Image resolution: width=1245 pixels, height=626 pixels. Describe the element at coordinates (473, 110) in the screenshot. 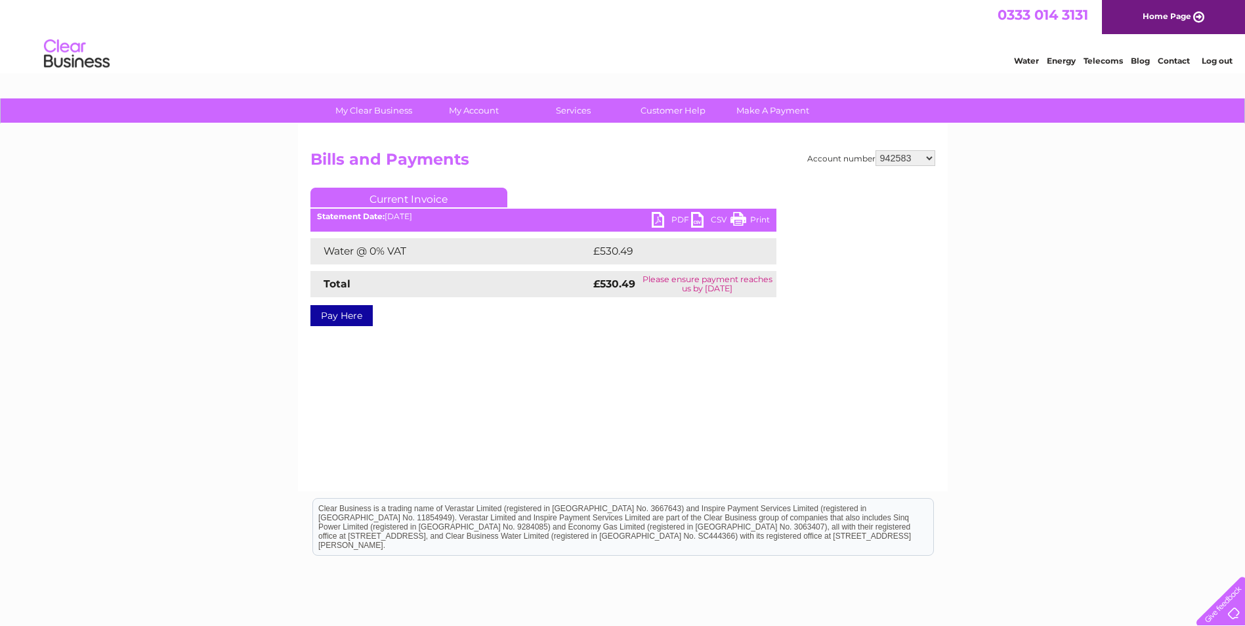

I see `a: My Account` at that location.